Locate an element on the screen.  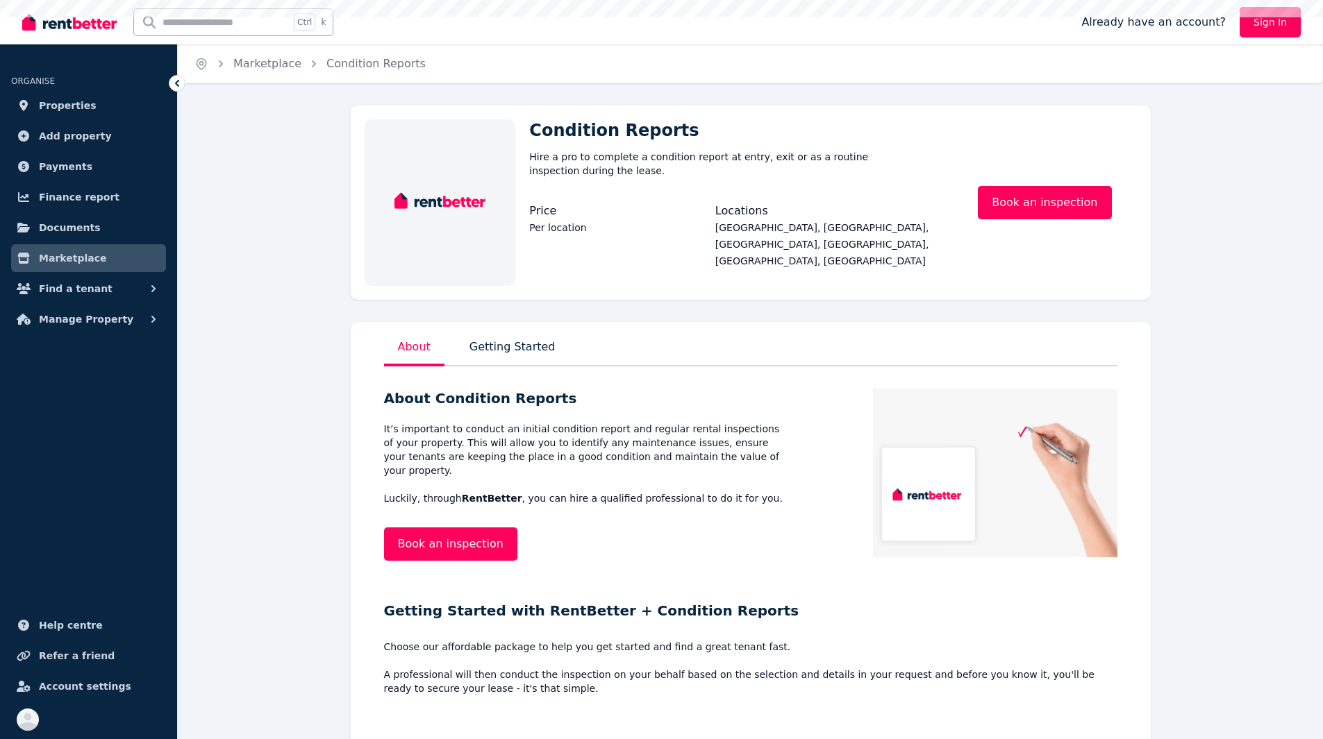
span: Refer a friend is located at coordinates (76, 656).